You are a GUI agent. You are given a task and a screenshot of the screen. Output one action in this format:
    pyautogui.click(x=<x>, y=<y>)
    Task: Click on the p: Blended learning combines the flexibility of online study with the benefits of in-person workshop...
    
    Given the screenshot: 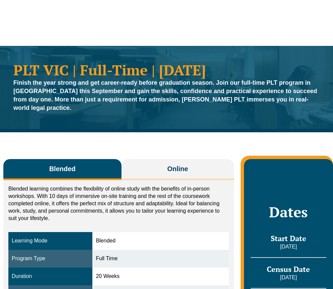 What is the action you would take?
    pyautogui.click(x=118, y=203)
    